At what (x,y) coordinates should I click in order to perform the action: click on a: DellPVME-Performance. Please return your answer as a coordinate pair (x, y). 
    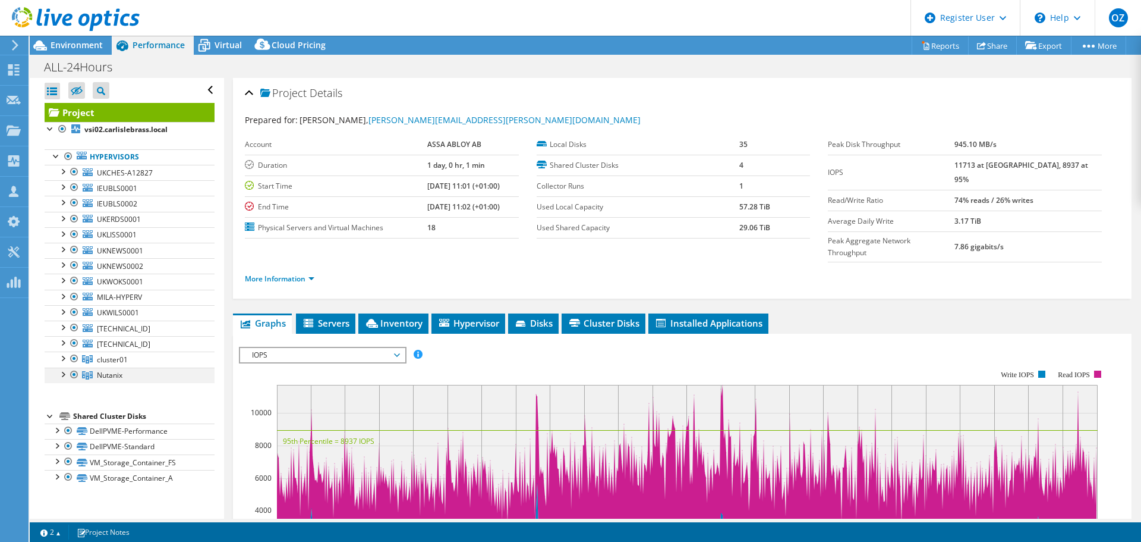
    Looking at the image, I should click on (130, 431).